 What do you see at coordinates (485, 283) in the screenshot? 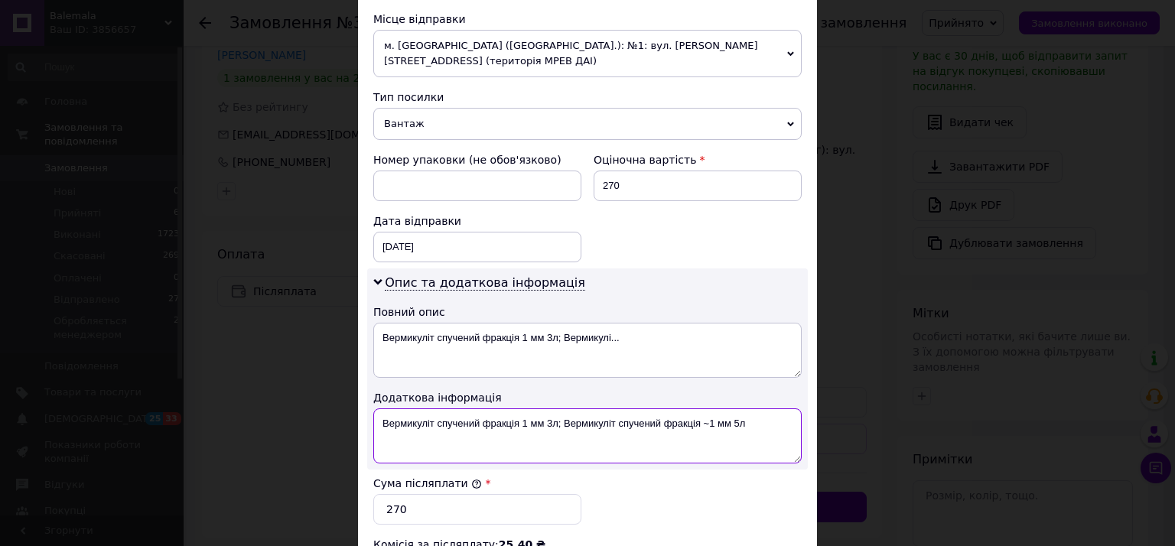
I see `span: Опис та додаткова інформація` at bounding box center [485, 283].